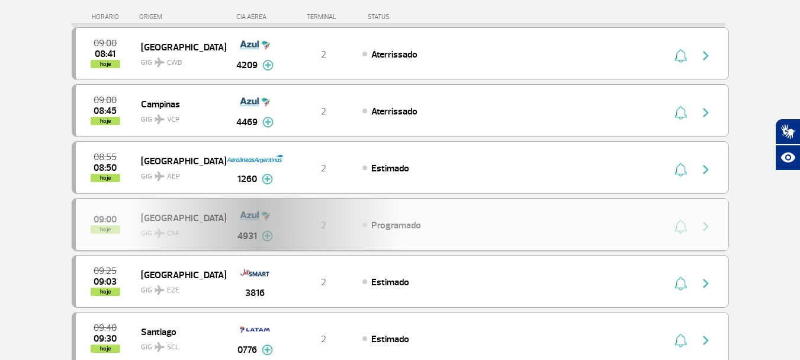 This screenshot has width=800, height=360. I want to click on span: Campinas, so click(179, 104).